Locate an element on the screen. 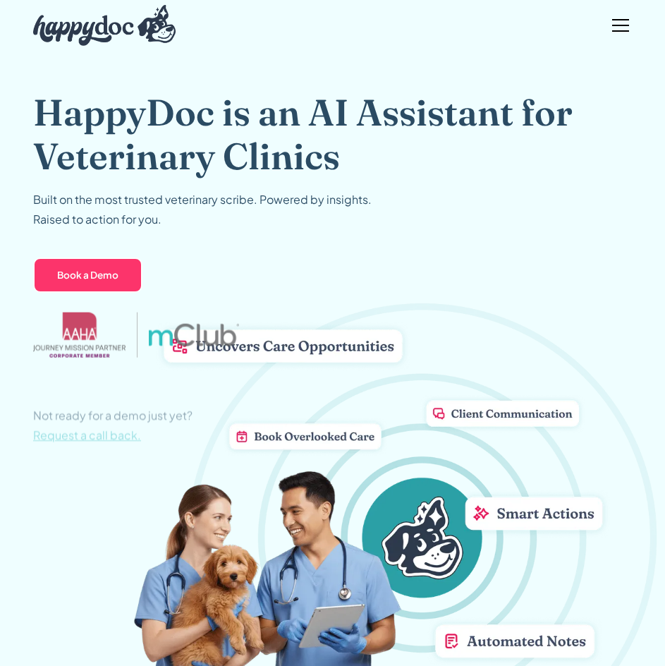 This screenshot has height=666, width=665. div: menu is located at coordinates (618, 25).